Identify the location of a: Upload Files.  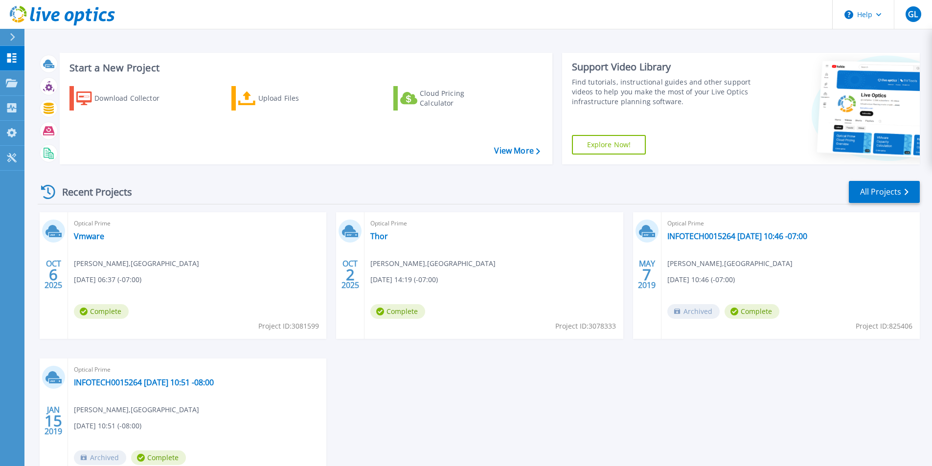
(286, 98).